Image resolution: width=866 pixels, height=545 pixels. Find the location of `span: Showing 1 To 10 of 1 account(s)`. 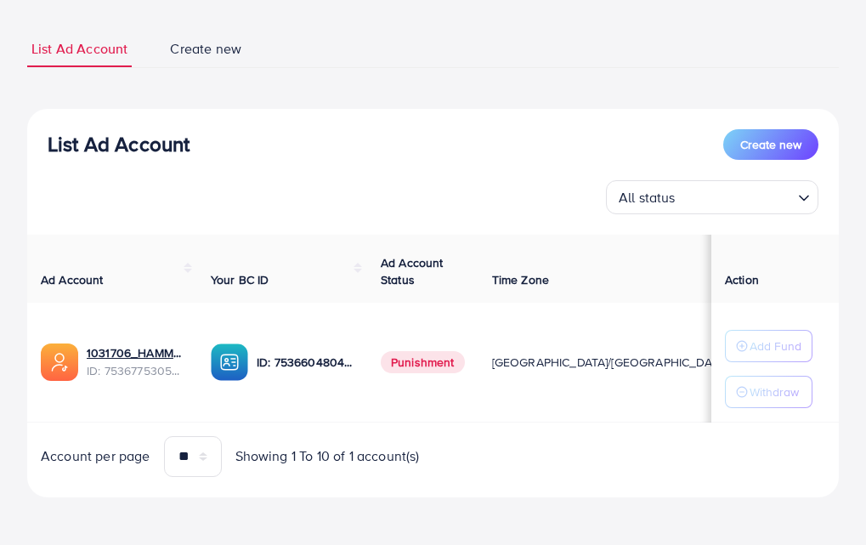

span: Showing 1 To 10 of 1 account(s) is located at coordinates (327, 455).